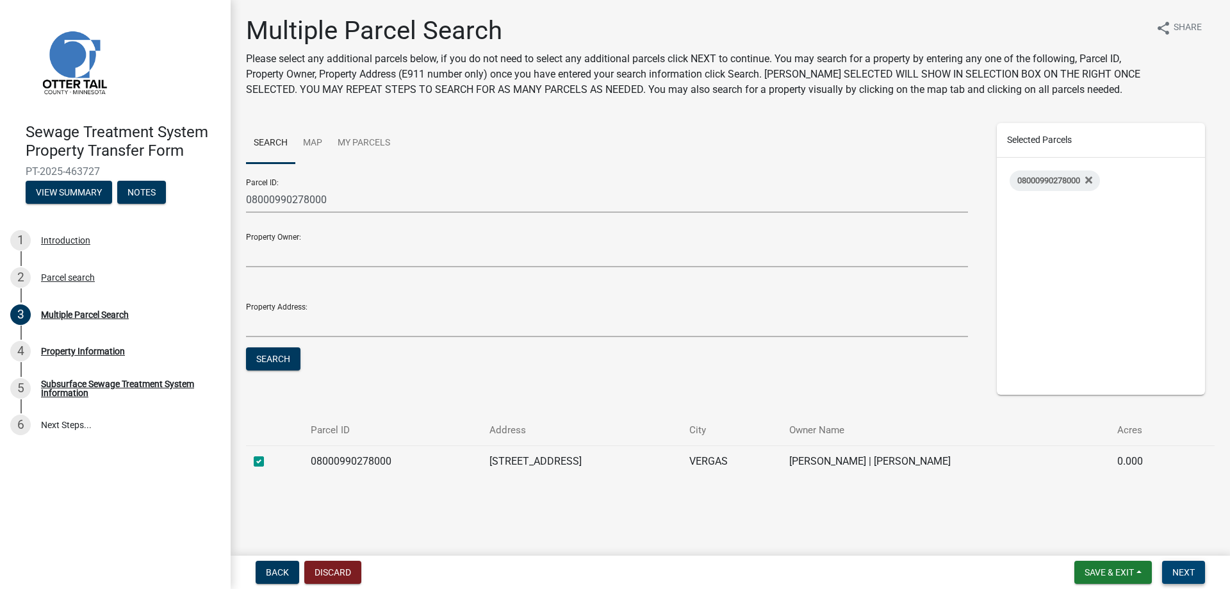  I want to click on h4: Sewage Treatment System Property Transfer Form, so click(123, 142).